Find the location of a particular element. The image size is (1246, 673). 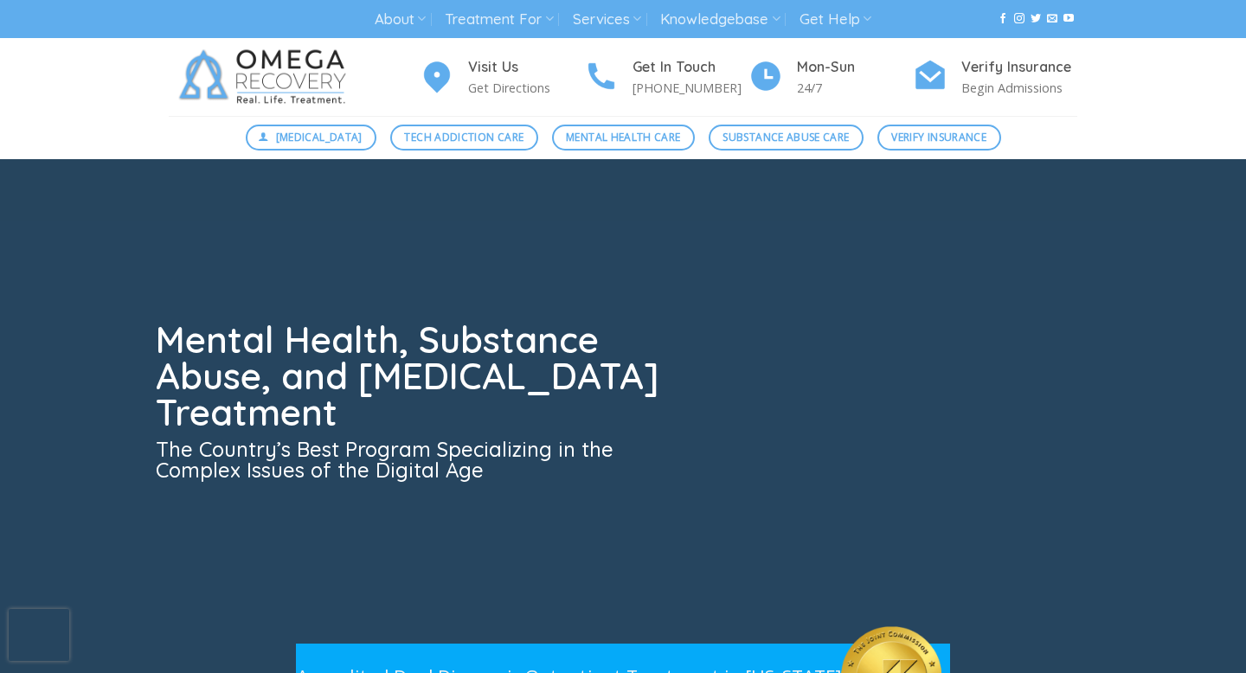

a: Follow on Twitter is located at coordinates (1036, 19).